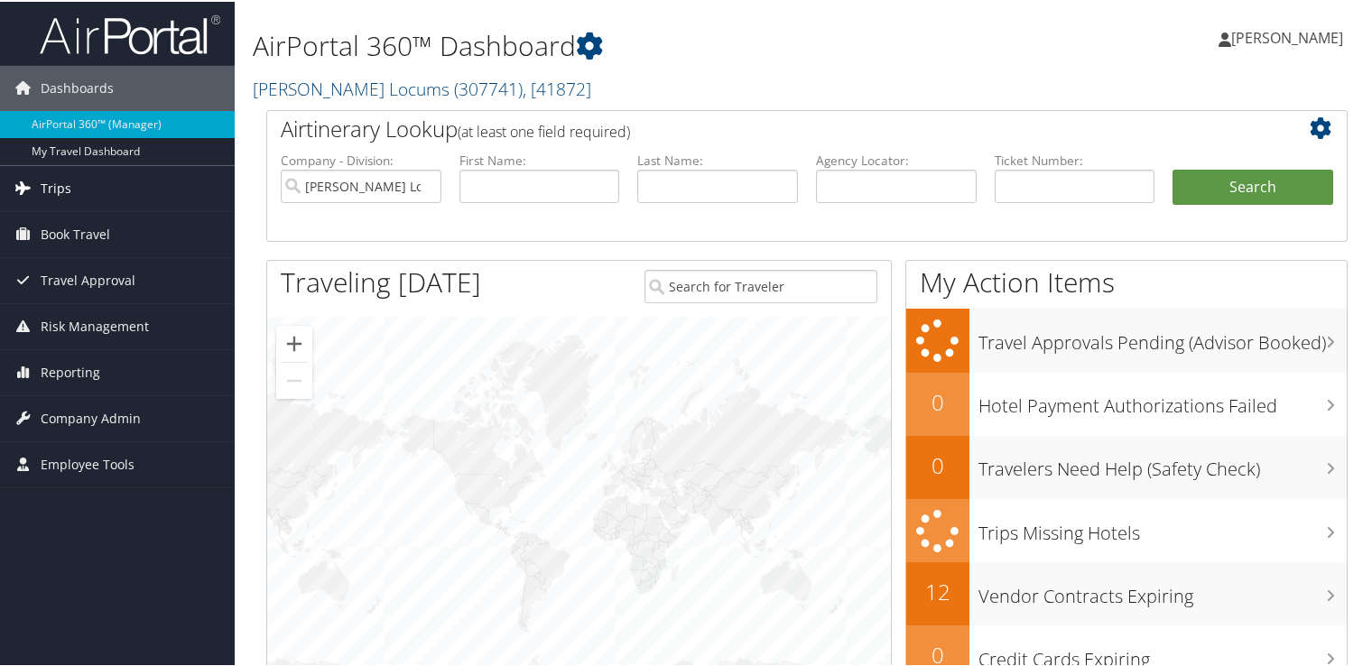 This screenshot has width=1372, height=666. I want to click on h3: Vendor Contracts Expiring, so click(1163, 590).